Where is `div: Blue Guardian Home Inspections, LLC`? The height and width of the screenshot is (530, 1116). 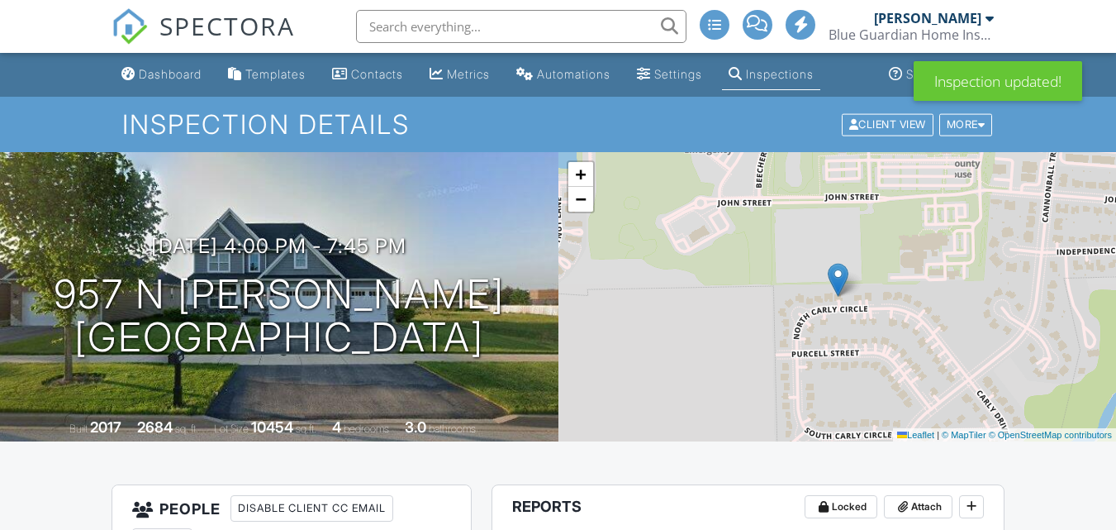
div: Blue Guardian Home Inspections, LLC is located at coordinates (911, 35).